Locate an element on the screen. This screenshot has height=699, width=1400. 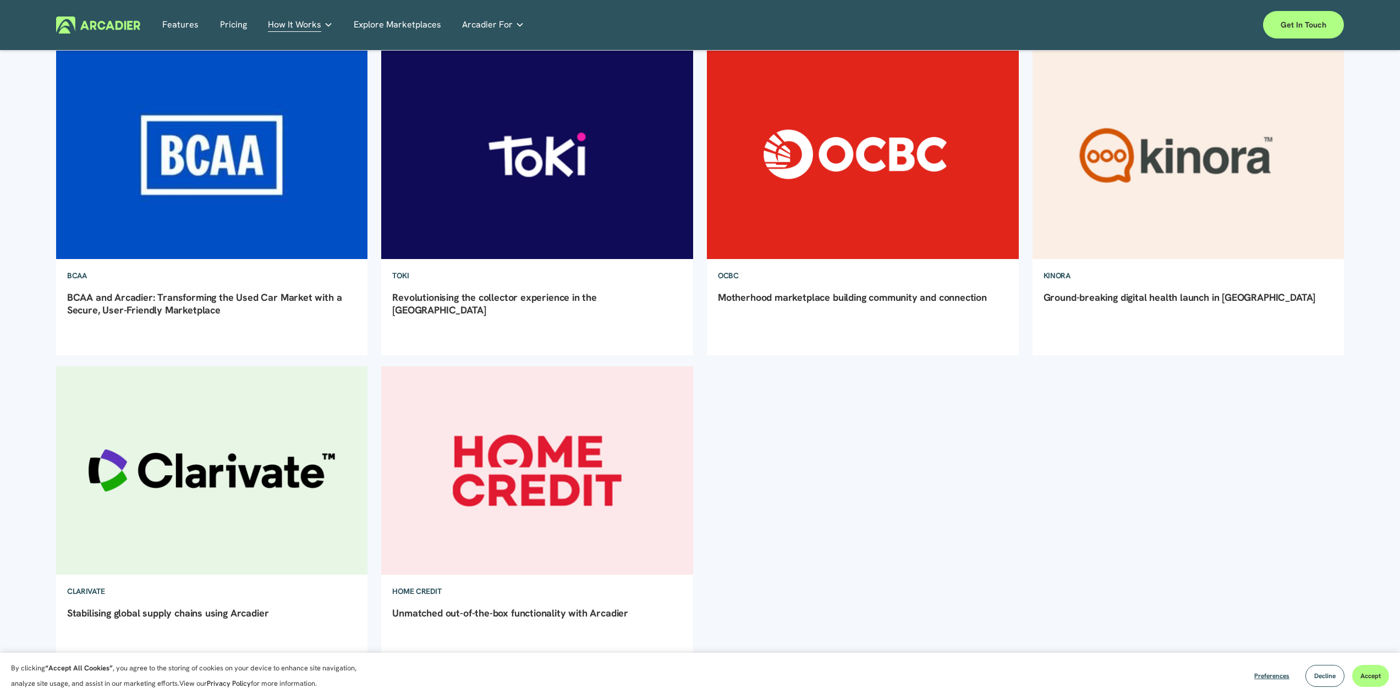
img: Motherhood marketplace building community and connection is located at coordinates (862, 155).